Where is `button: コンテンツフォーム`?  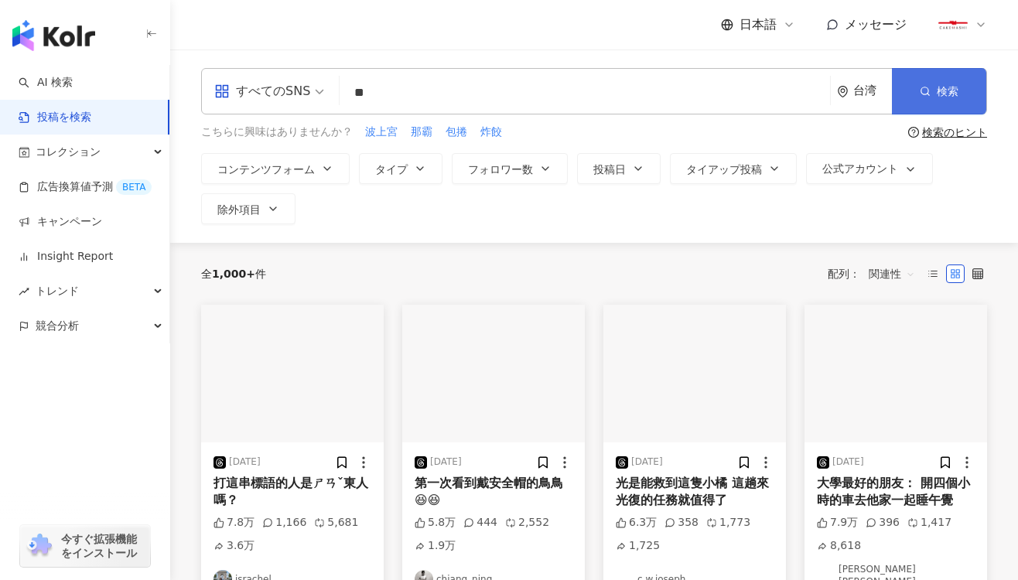 button: コンテンツフォーム is located at coordinates (275, 169).